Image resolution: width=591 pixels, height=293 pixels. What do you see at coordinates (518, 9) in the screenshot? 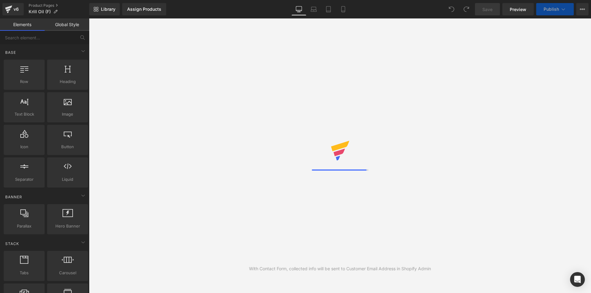
I see `a: Preview` at bounding box center [518, 9].